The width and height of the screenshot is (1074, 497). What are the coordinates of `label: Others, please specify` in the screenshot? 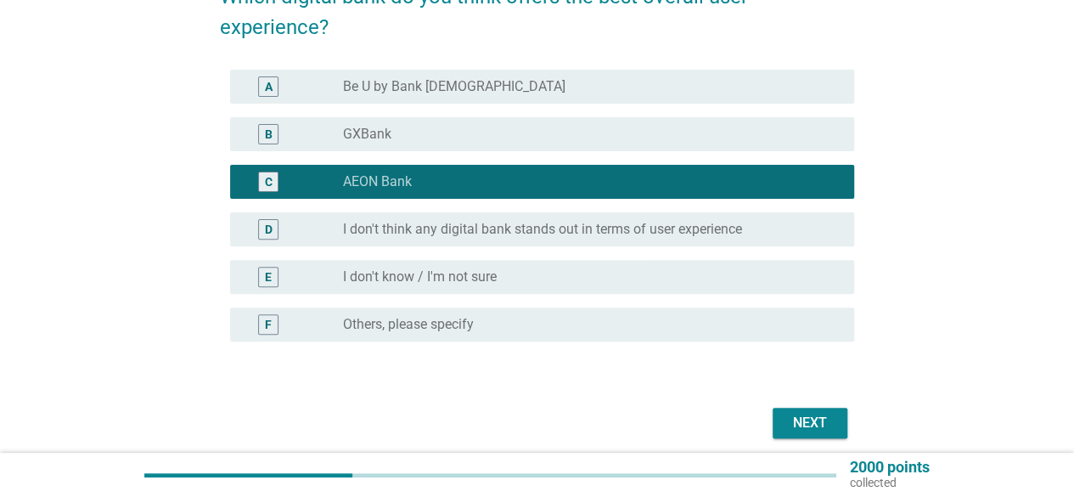 It's located at (409, 324).